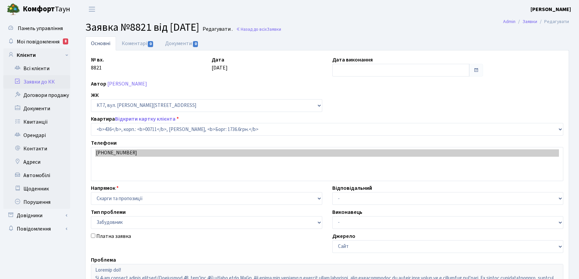 The image size is (579, 279). I want to click on label: Телефони, so click(104, 143).